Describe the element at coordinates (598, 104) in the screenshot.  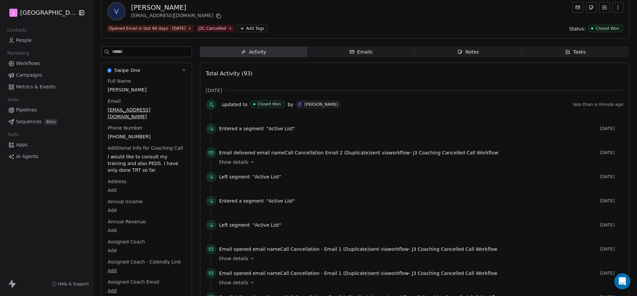
I see `span: less than a minute ago` at that location.